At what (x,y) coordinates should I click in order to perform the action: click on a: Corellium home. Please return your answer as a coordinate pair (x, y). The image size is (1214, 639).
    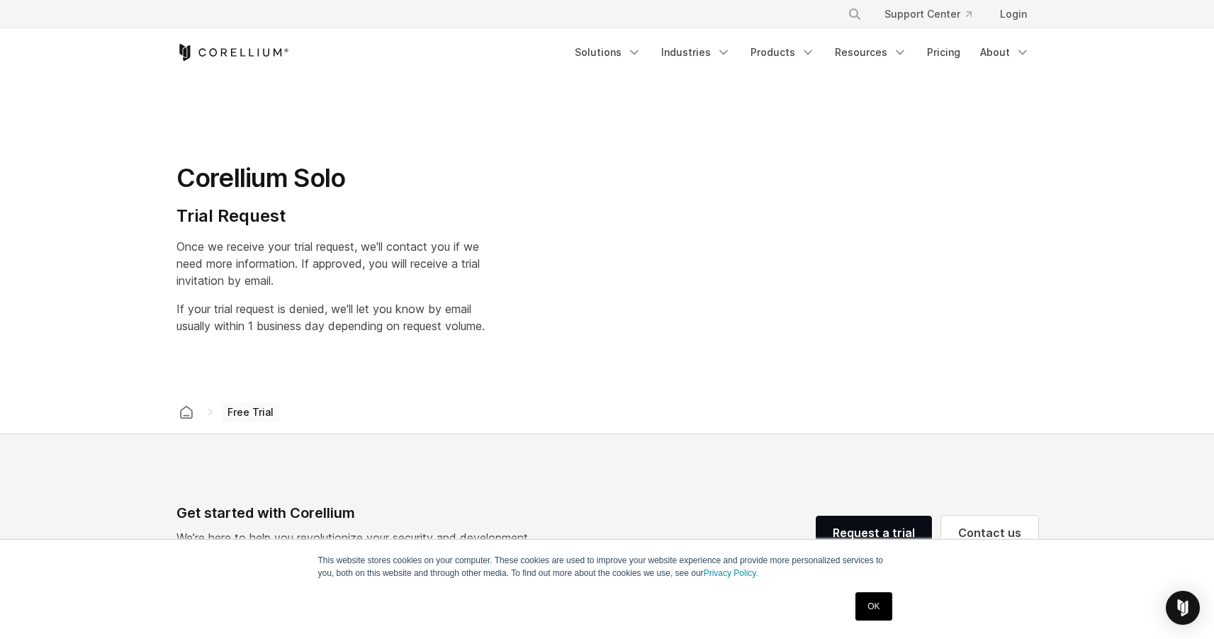
    Looking at the image, I should click on (186, 412).